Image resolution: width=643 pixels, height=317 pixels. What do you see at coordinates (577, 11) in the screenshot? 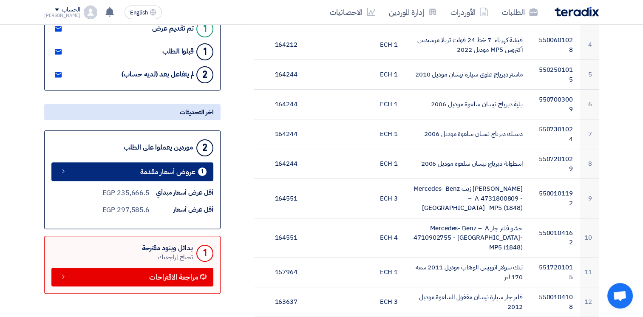
I see `img: Teradix logo` at bounding box center [577, 11].